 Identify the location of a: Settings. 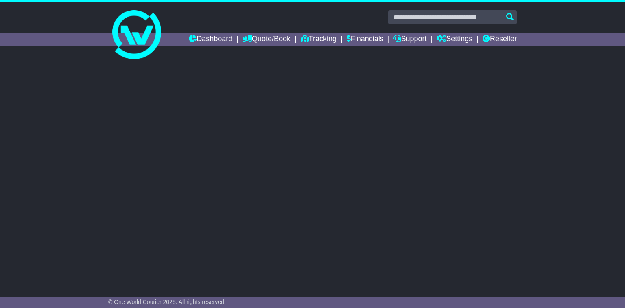
(454, 39).